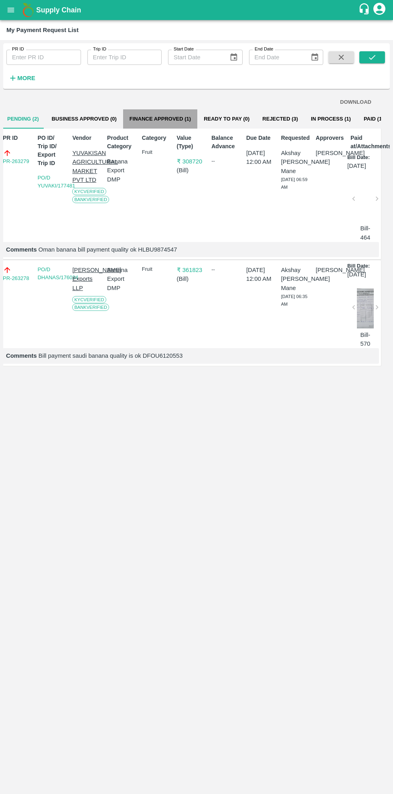 The height and width of the screenshot is (794, 393). I want to click on button: More, so click(22, 78).